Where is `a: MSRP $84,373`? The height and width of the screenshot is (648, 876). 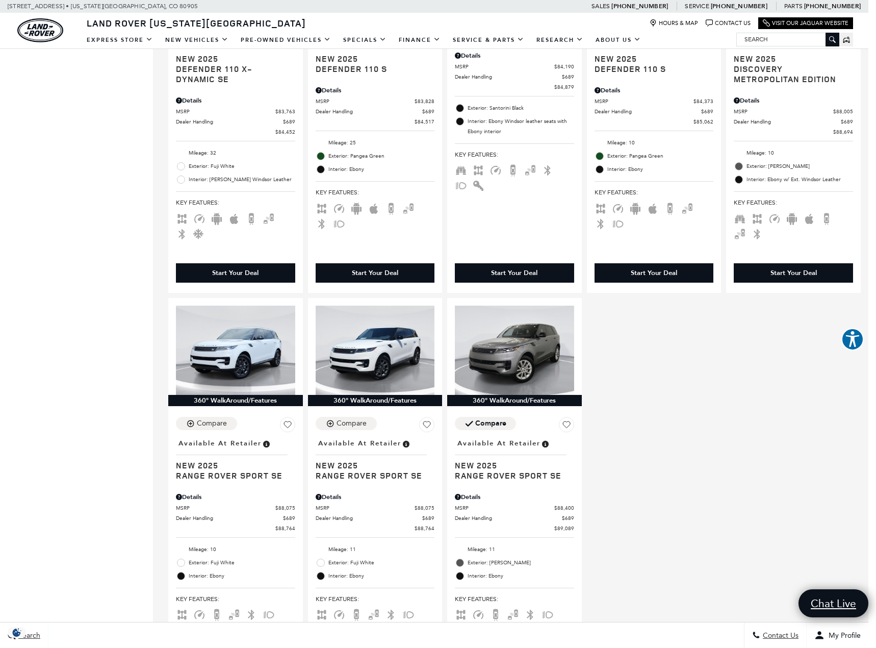
a: MSRP $84,373 is located at coordinates (655, 101).